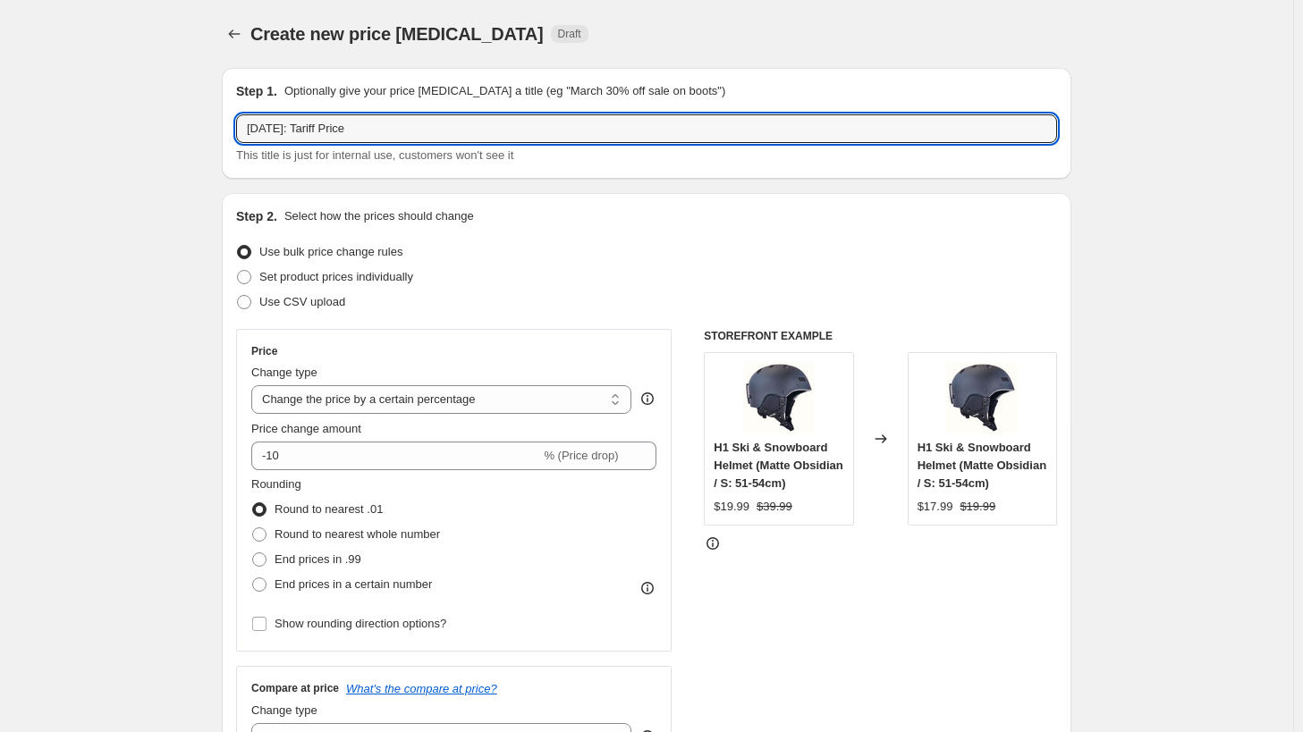 Image resolution: width=1303 pixels, height=732 pixels. I want to click on h3: Compare at price, so click(295, 689).